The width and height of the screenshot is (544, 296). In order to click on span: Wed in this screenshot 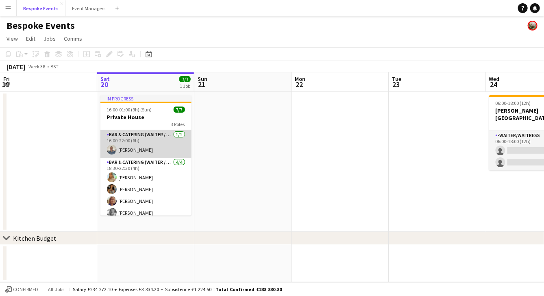, I will do `click(495, 79)`.